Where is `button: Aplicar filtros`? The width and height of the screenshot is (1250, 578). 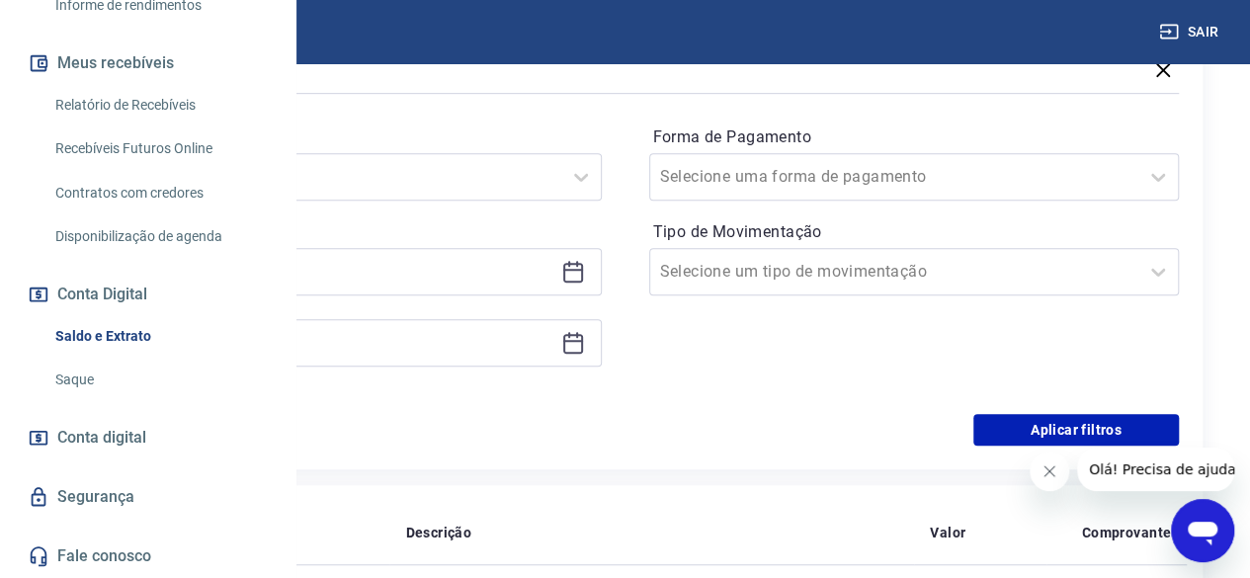
button: Aplicar filtros is located at coordinates (1076, 430).